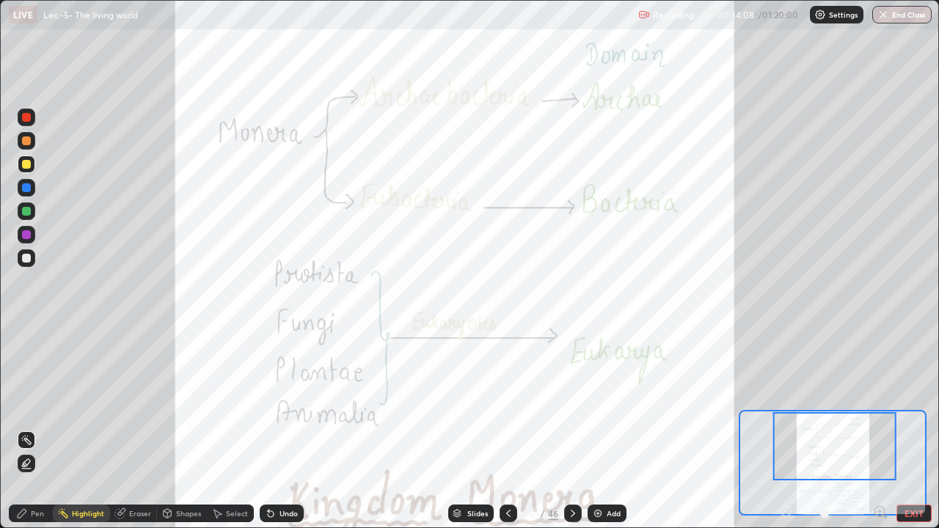  Describe the element at coordinates (140, 514) in the screenshot. I see `div: Eraser` at that location.